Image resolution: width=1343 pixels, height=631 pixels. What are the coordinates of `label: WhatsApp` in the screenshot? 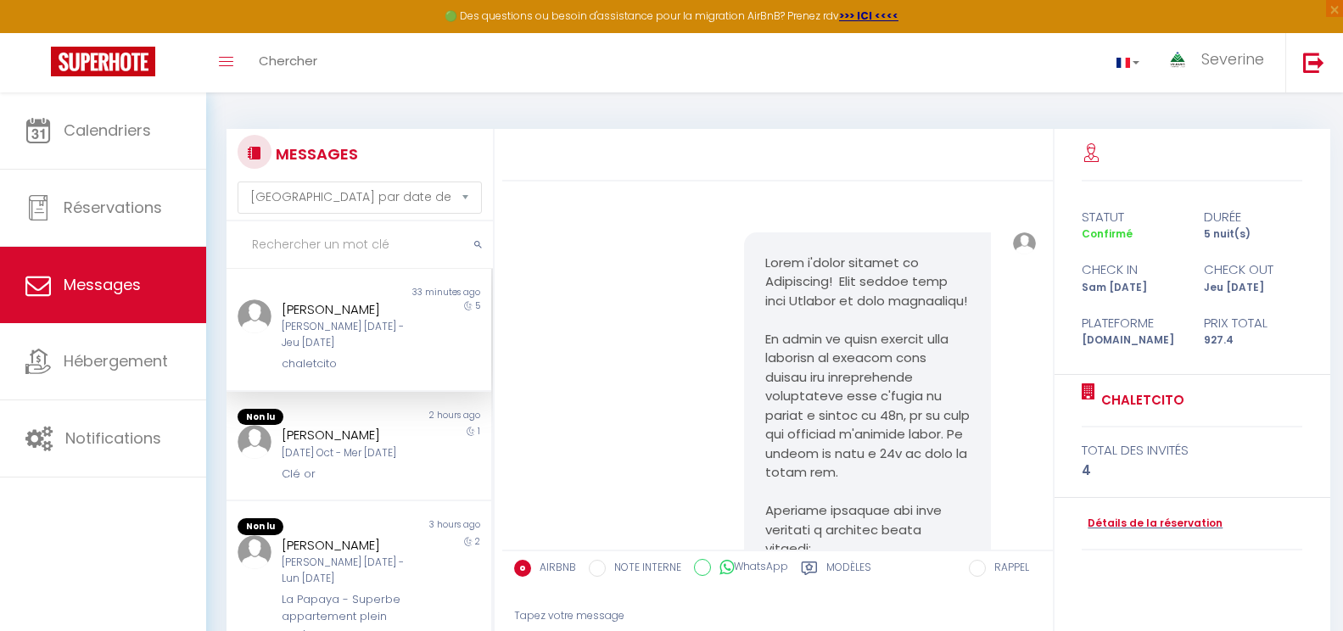 It's located at (749, 569).